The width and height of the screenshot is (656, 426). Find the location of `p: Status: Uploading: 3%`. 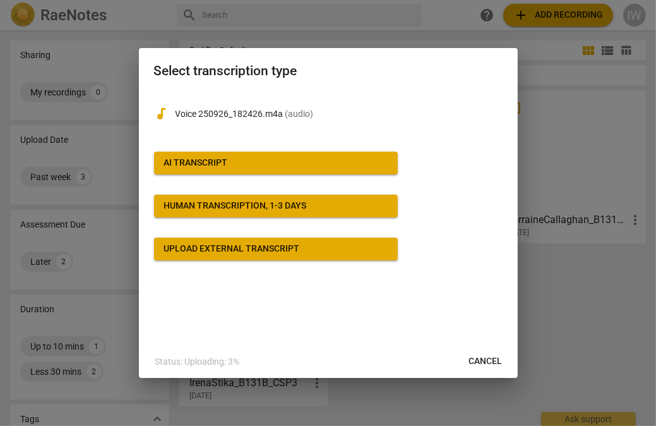

p: Status: Uploading: 3% is located at coordinates (198, 361).